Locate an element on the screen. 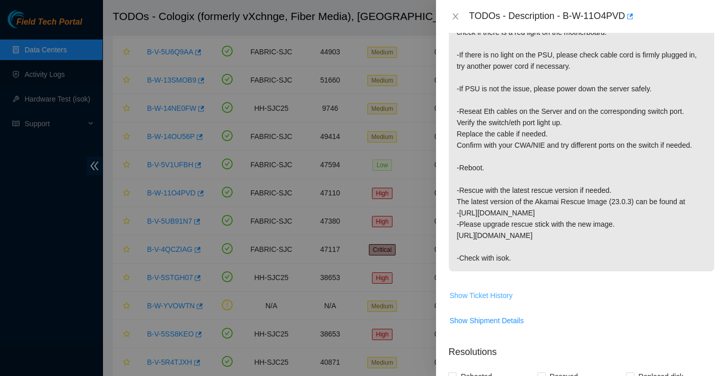  p: Resolutions is located at coordinates (582, 347).